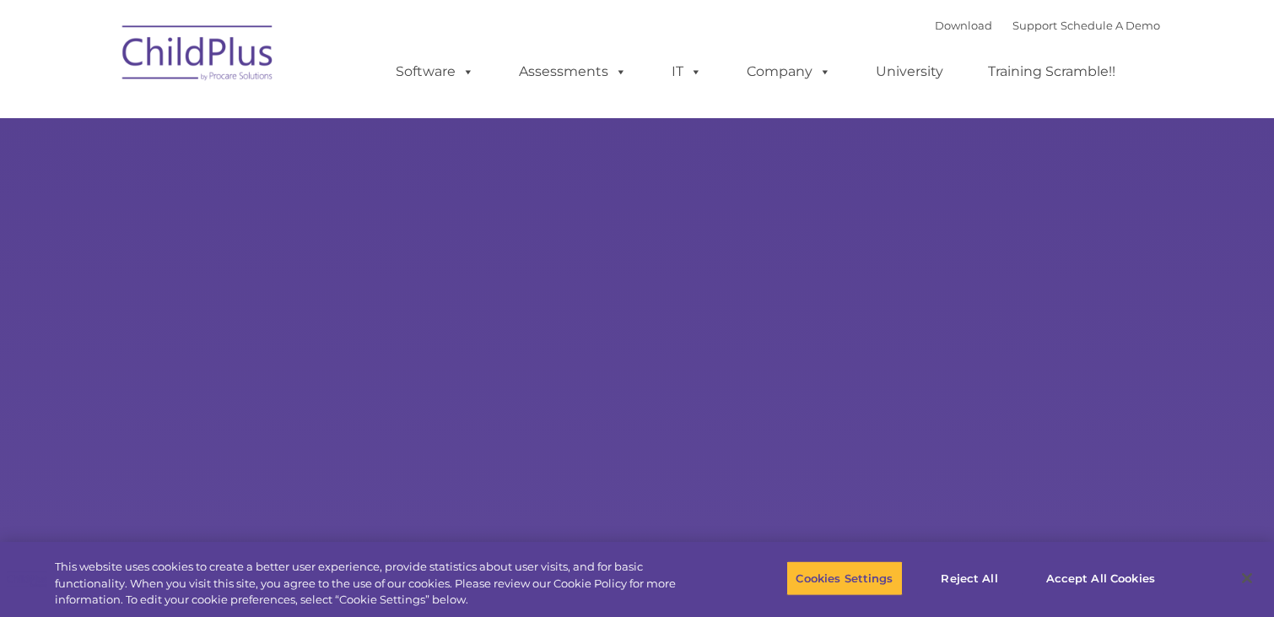 This screenshot has width=1274, height=617. What do you see at coordinates (1034, 25) in the screenshot?
I see `a: Support` at bounding box center [1034, 25].